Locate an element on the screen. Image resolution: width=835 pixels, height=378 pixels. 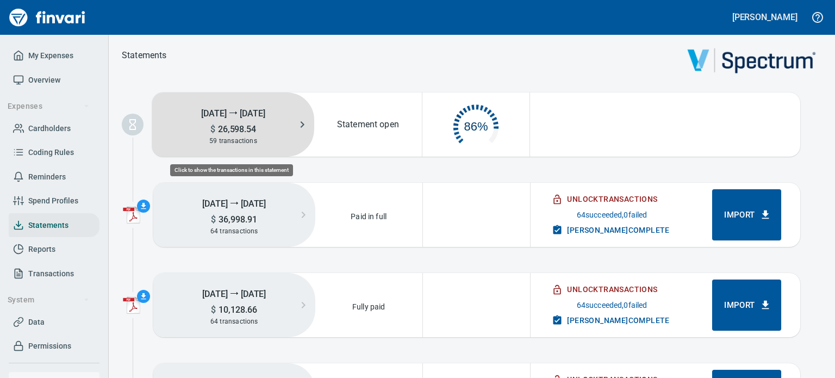
span: 59 transactions is located at coordinates (233, 141).